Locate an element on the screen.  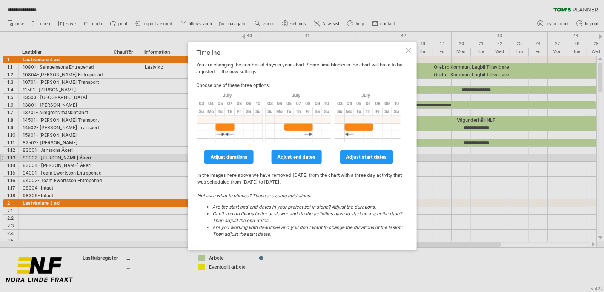
span: adjust durations is located at coordinates (229, 157).